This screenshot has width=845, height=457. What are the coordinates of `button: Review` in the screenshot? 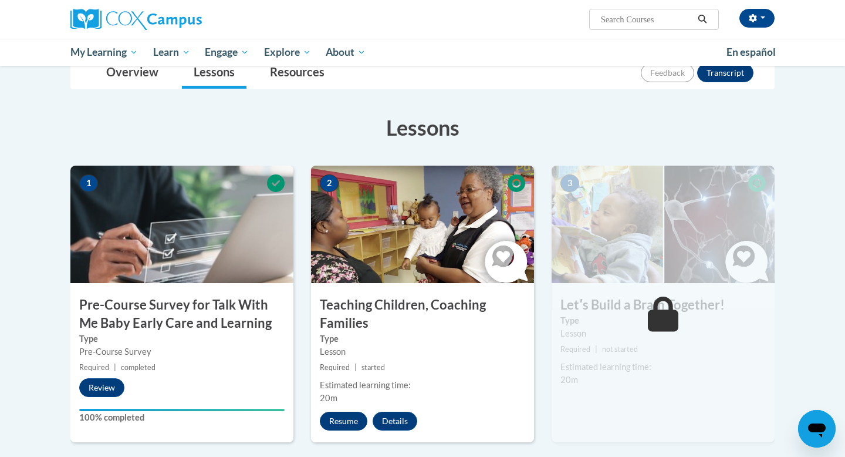 It's located at (102, 387).